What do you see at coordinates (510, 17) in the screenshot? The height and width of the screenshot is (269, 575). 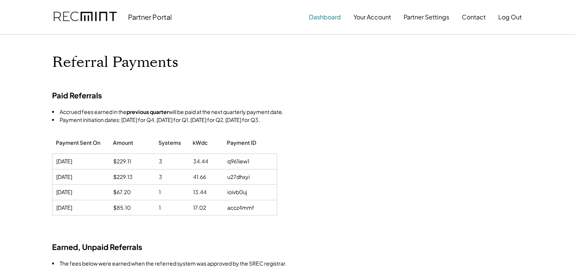 I see `button: Log Out` at bounding box center [510, 17].